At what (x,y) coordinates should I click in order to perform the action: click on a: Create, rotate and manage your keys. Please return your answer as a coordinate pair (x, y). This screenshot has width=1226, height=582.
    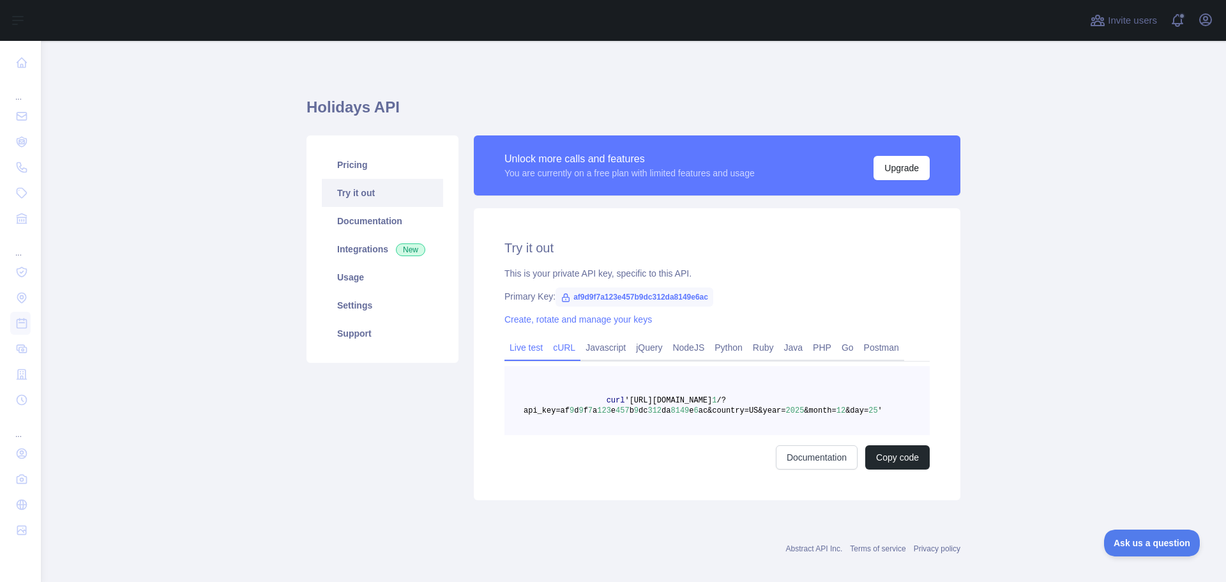
    Looking at the image, I should click on (578, 319).